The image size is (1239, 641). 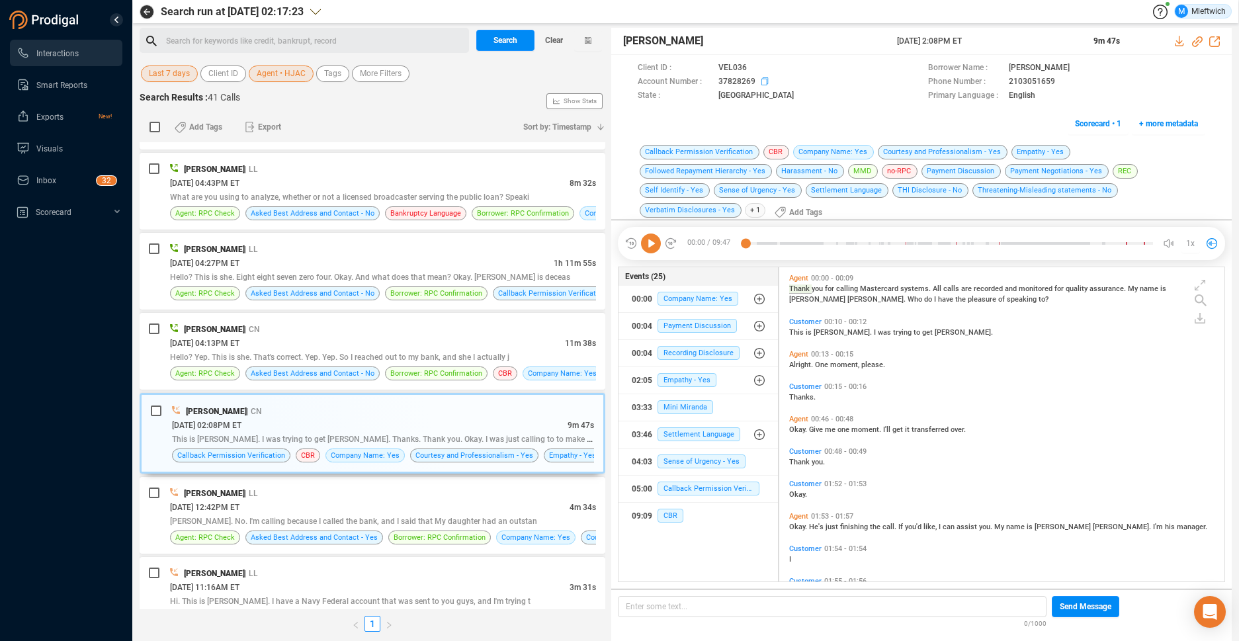 I want to click on span: Agent, so click(x=799, y=419).